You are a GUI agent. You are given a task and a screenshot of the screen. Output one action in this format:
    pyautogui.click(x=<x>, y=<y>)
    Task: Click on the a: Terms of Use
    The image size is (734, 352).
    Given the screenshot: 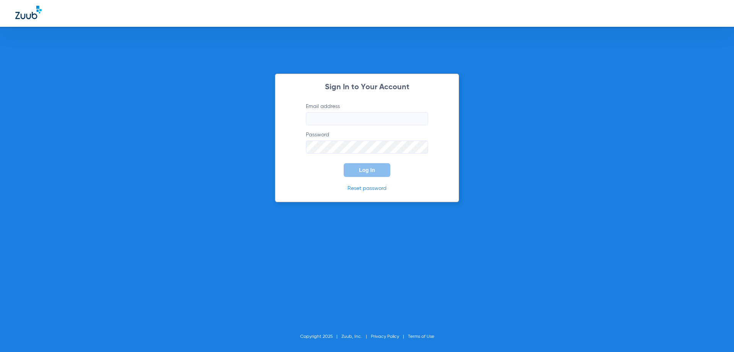 What is the action you would take?
    pyautogui.click(x=421, y=336)
    